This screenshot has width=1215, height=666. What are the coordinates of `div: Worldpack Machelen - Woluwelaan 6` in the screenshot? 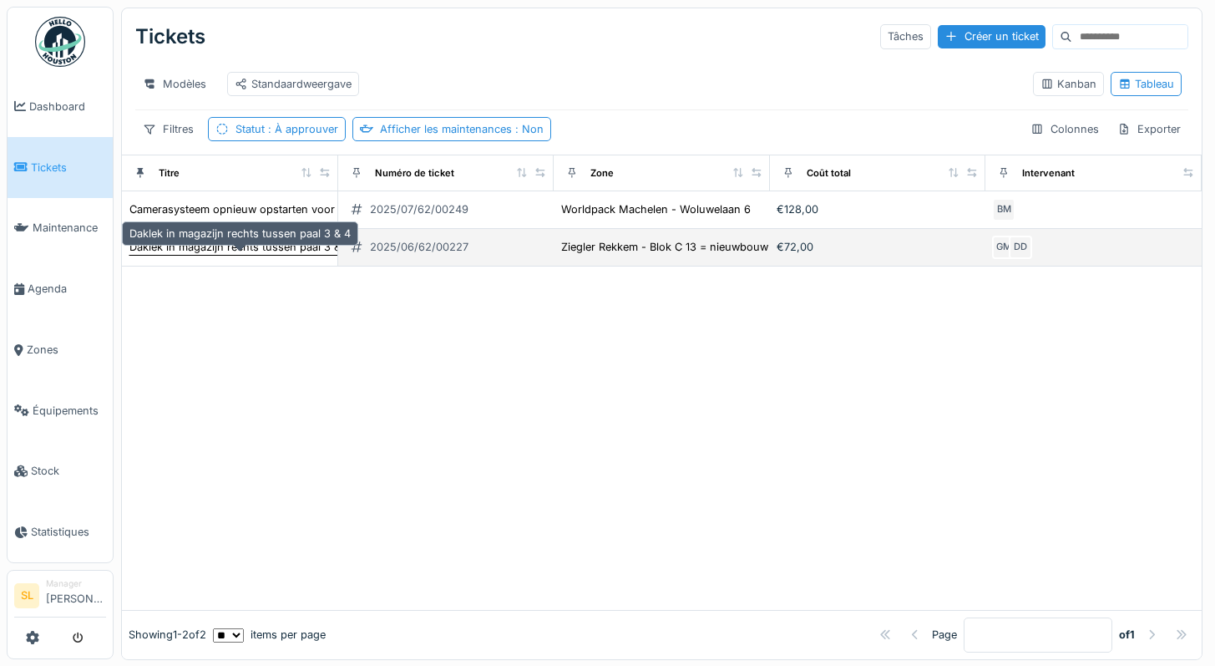 It's located at (656, 209).